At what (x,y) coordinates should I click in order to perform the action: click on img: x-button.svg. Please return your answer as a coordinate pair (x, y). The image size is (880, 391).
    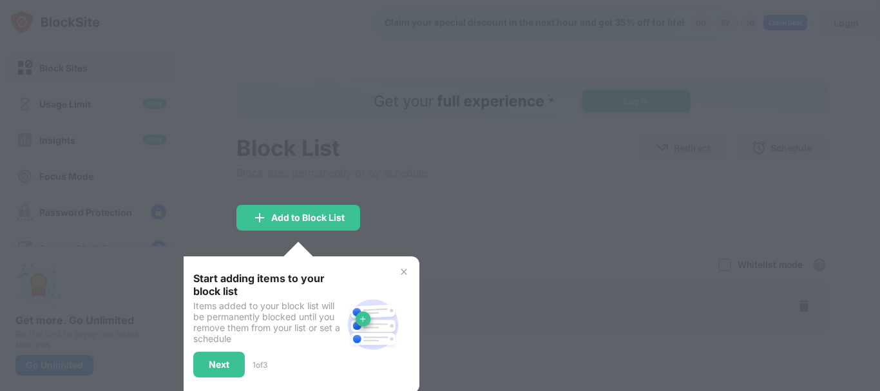
    Looking at the image, I should click on (404, 272).